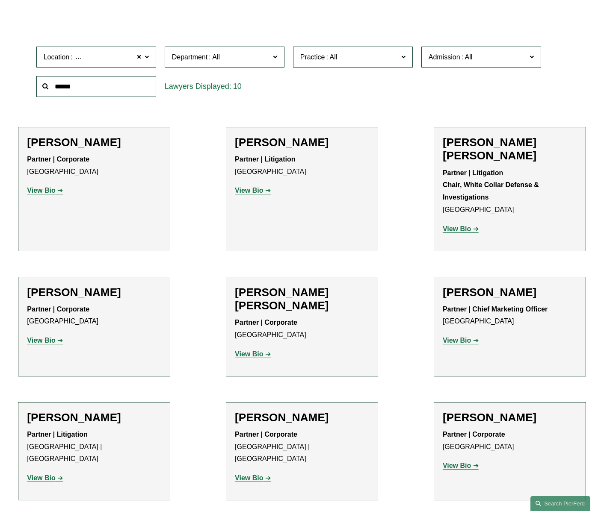 The image size is (604, 511). Describe the element at coordinates (444, 57) in the screenshot. I see `span: Admission` at that location.